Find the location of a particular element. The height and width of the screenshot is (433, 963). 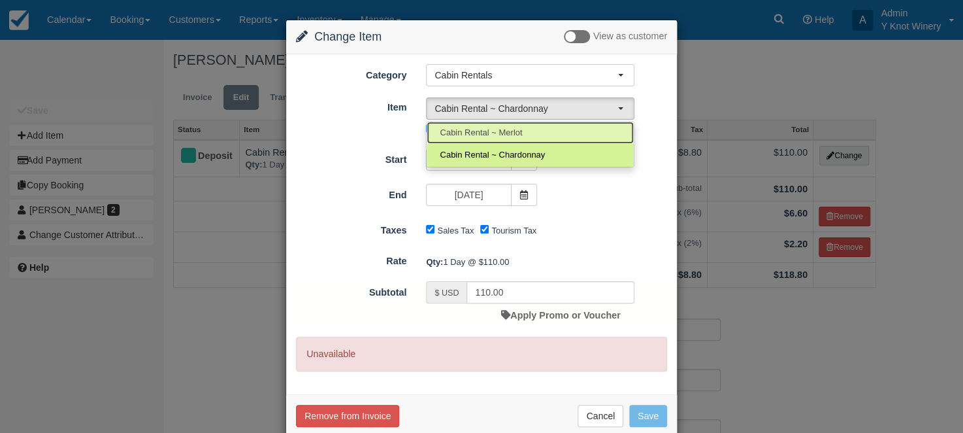

label: Sales Tax is located at coordinates (455, 230).